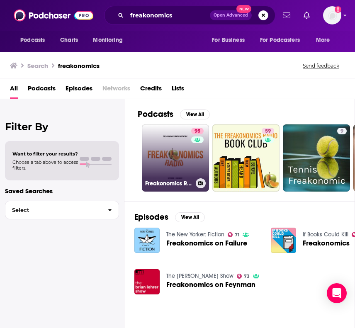 This screenshot has height=328, width=355. Describe the element at coordinates (147, 240) in the screenshot. I see `img: Freakonomics on Failure` at that location.